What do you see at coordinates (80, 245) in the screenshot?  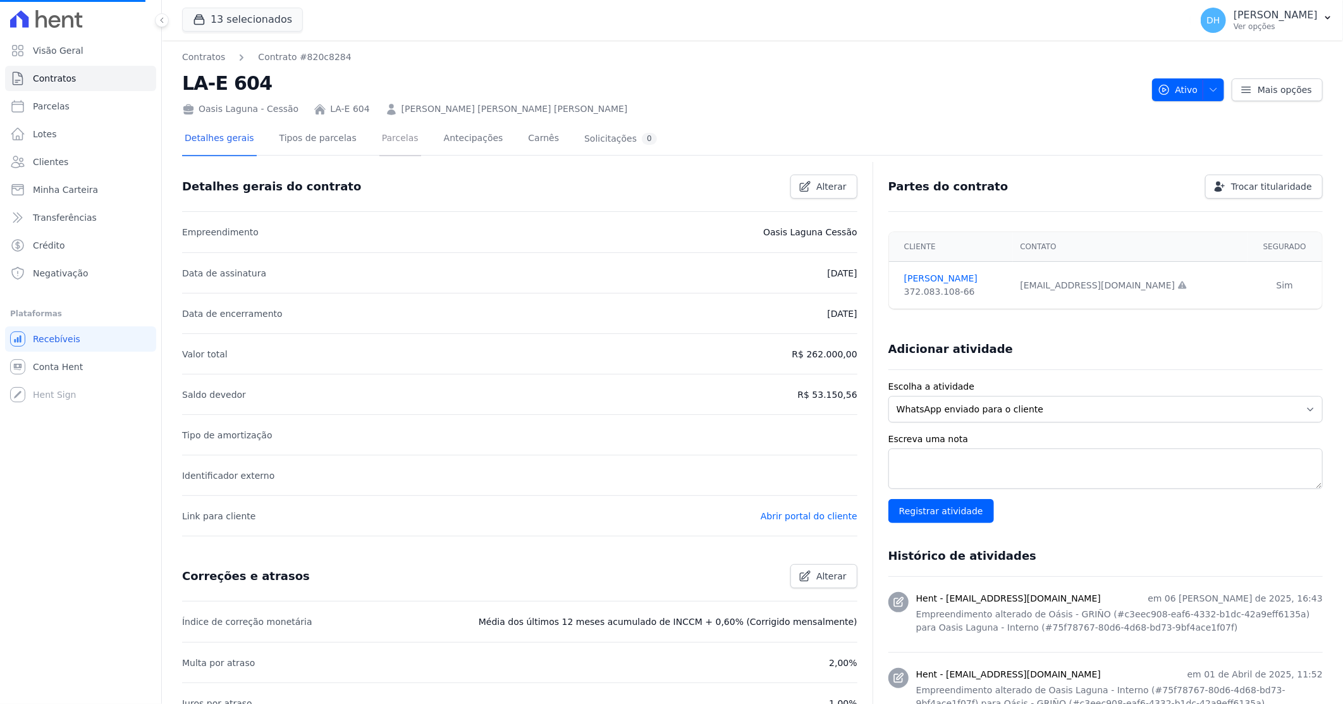 I see `a: Crédito` at bounding box center [80, 245].